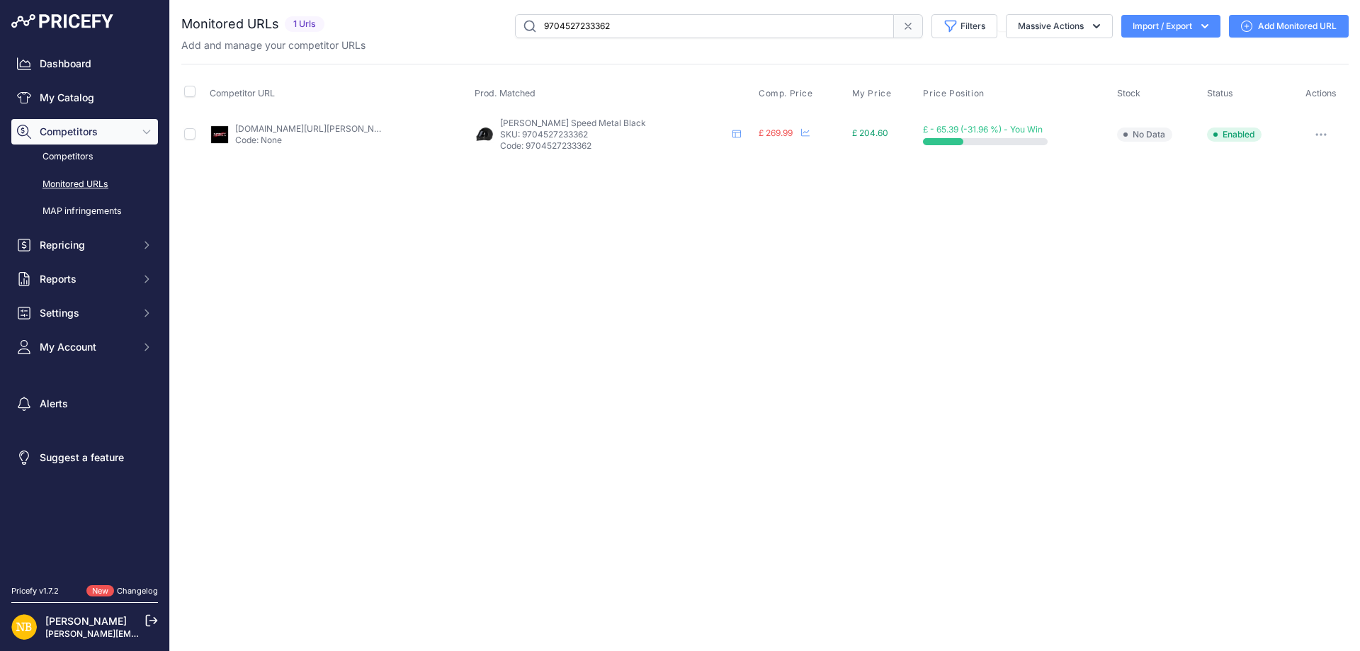 The height and width of the screenshot is (651, 1360). I want to click on nav: Sidebar, so click(84, 310).